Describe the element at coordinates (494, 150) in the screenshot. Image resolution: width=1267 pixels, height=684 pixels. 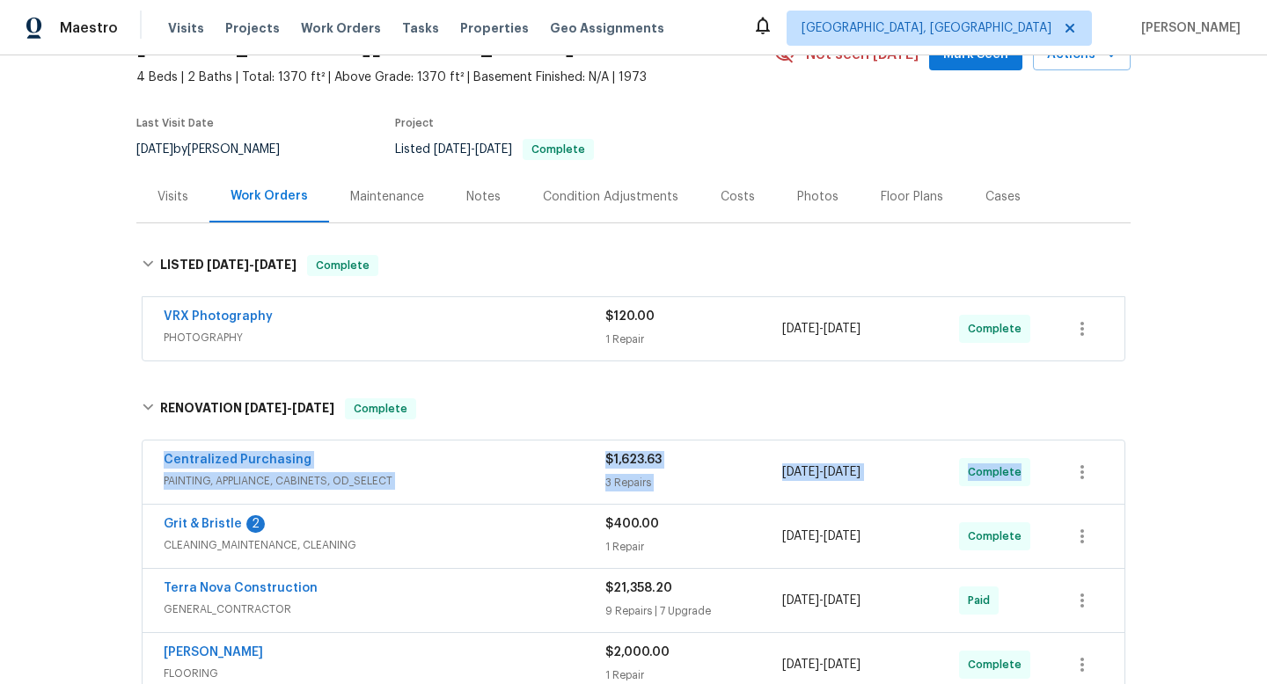
I see `span: Listed` at that location.